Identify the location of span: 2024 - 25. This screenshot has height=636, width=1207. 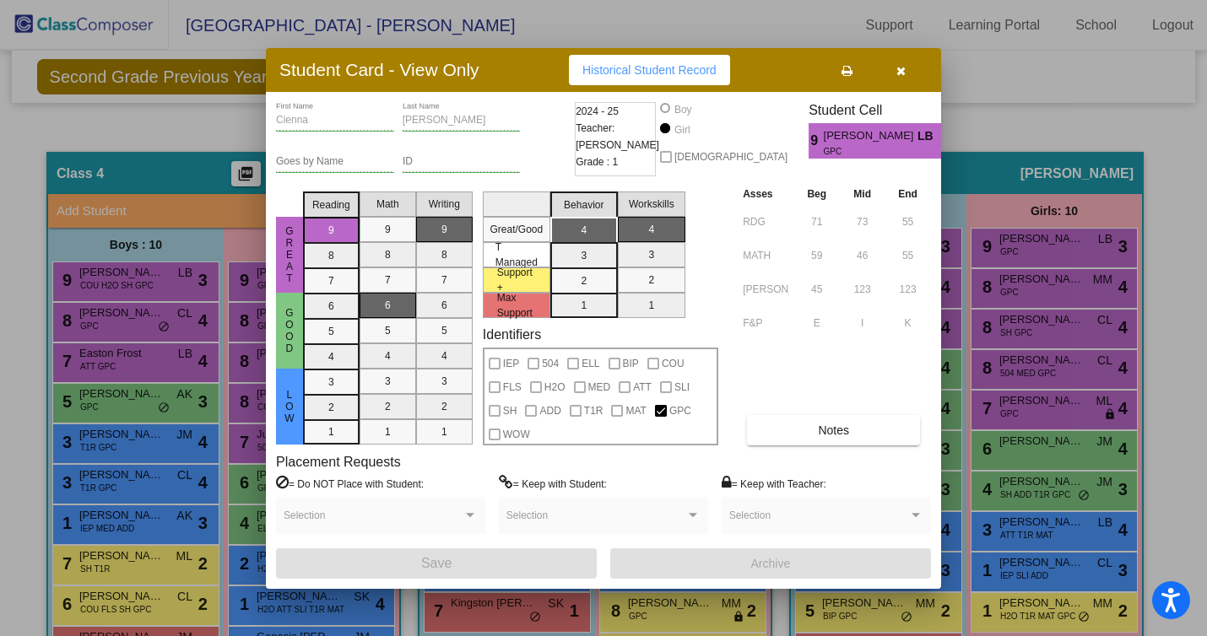
(597, 111).